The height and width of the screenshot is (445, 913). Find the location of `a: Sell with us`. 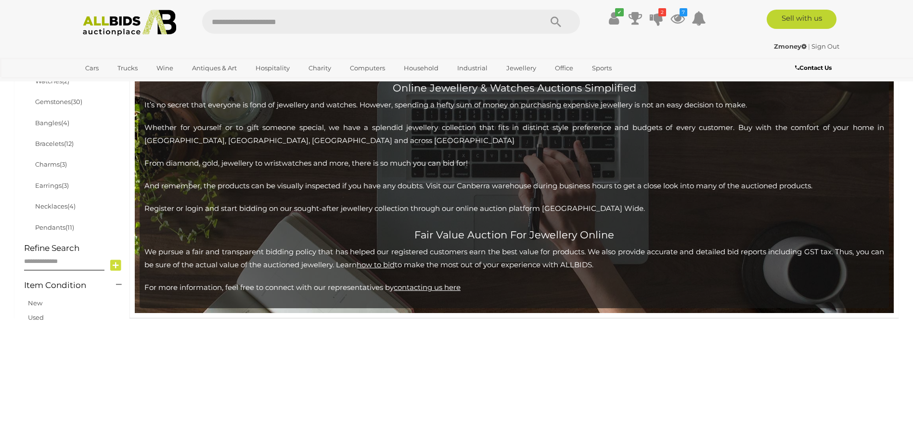

a: Sell with us is located at coordinates (801, 19).